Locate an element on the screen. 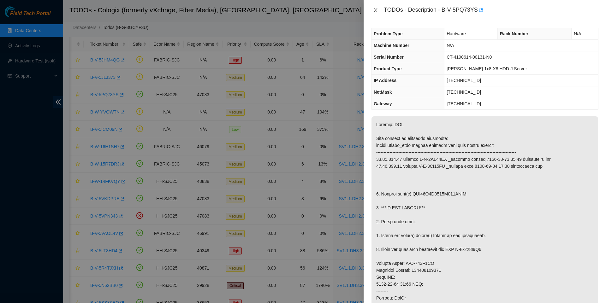  span: Rack Number is located at coordinates (514, 34).